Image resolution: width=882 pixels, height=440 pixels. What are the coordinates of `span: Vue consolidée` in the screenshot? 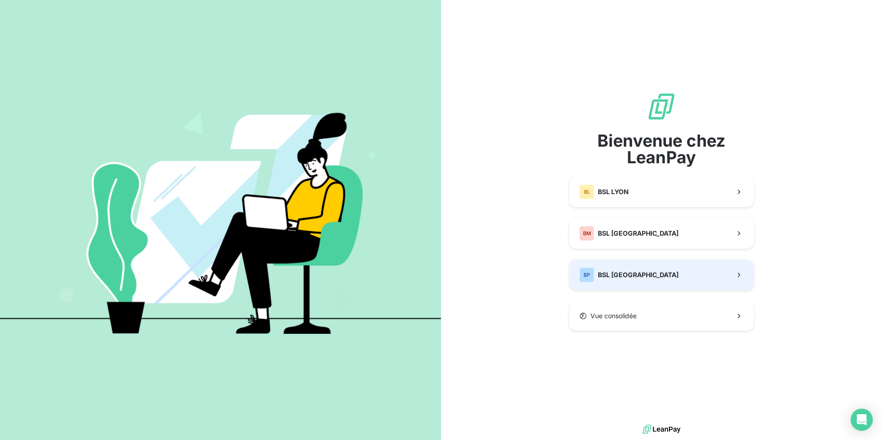 It's located at (613, 316).